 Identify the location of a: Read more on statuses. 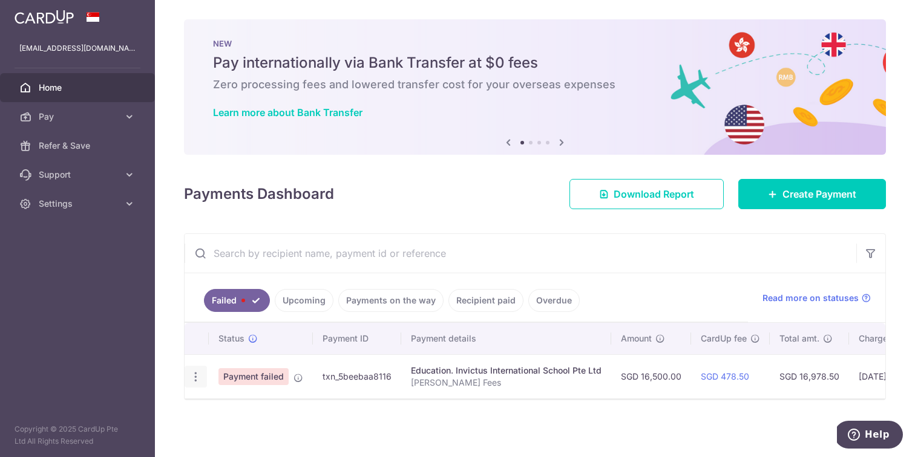
(816, 298).